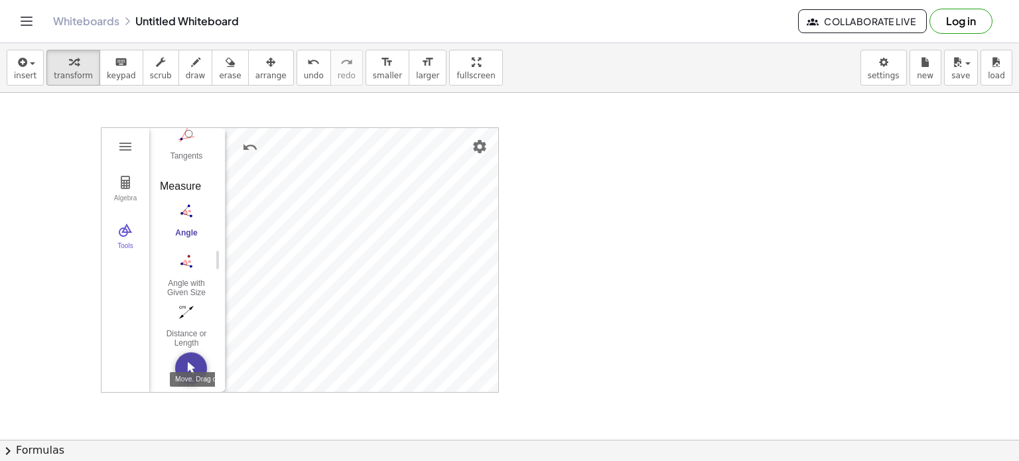 The image size is (1019, 461). What do you see at coordinates (476, 76) in the screenshot?
I see `span: fullscreen` at bounding box center [476, 76].